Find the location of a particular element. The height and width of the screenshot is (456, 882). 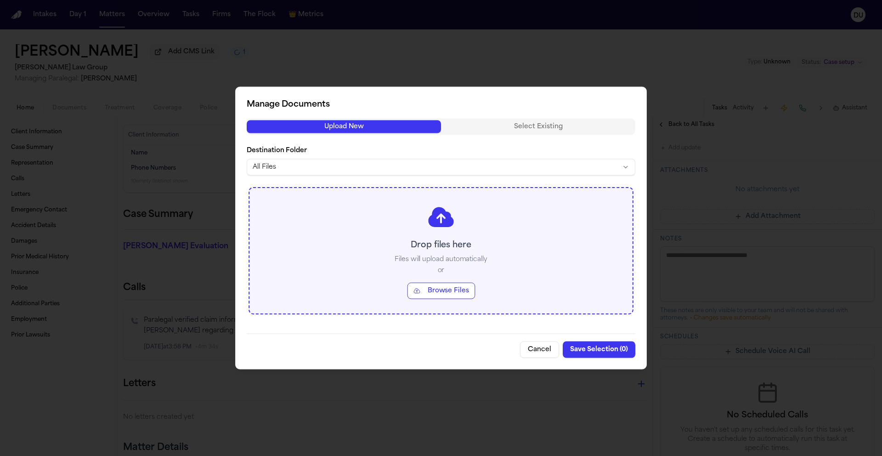

p: or is located at coordinates (441, 271).